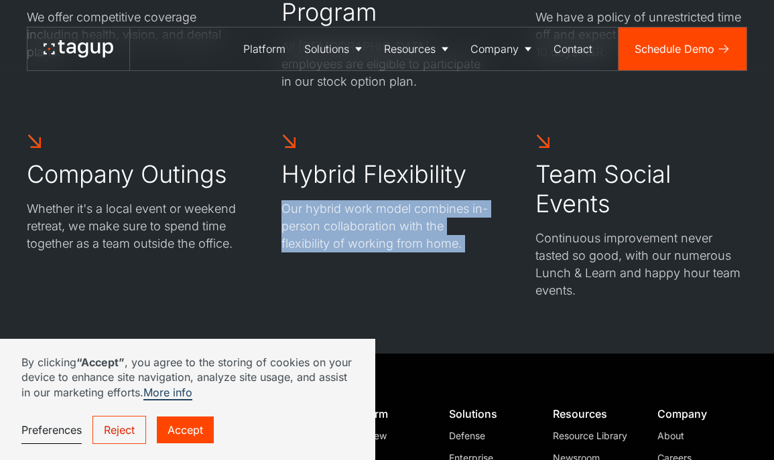 This screenshot has height=460, width=774. Describe the element at coordinates (573, 49) in the screenshot. I see `a: Contact` at that location.